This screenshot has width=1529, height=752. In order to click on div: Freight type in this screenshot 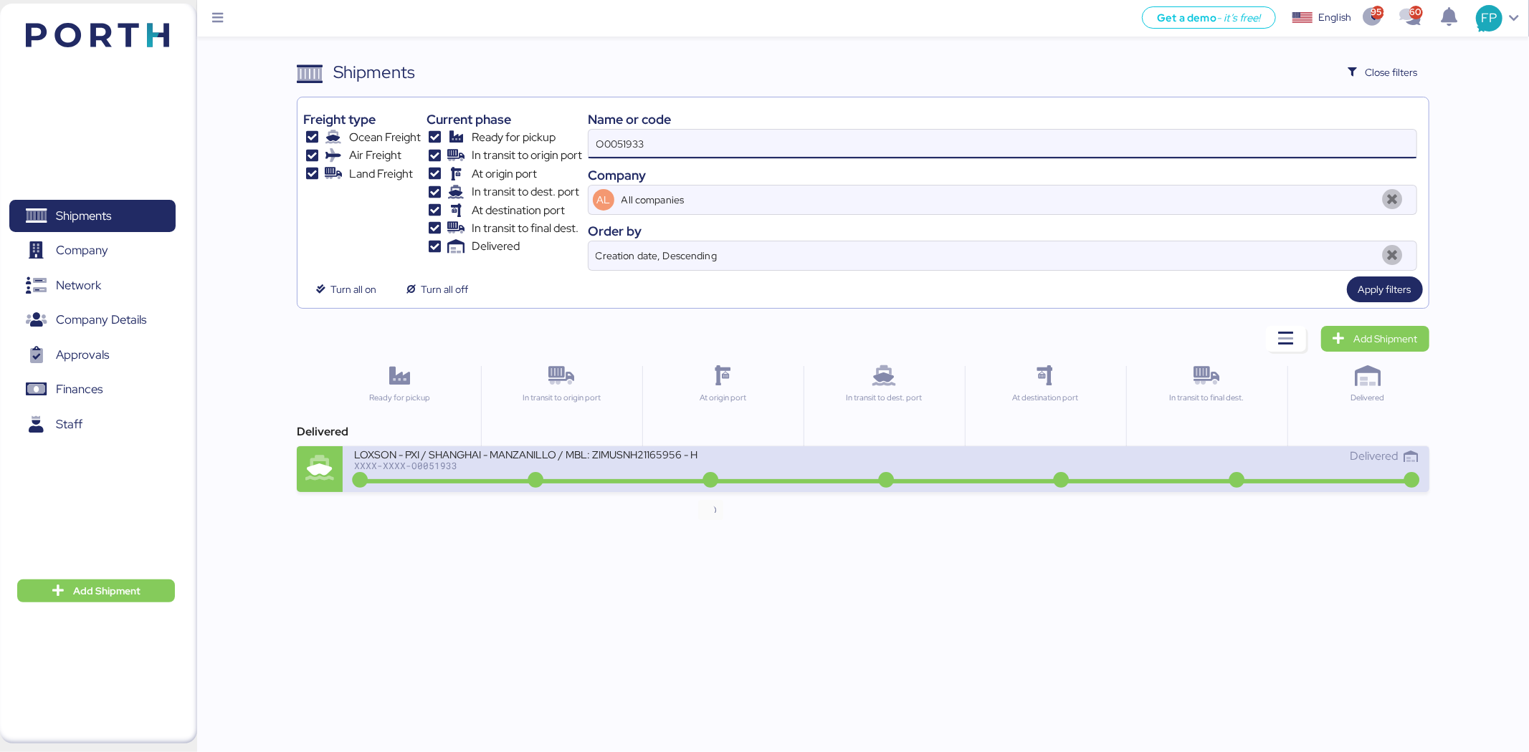, I will do `click(361, 119)`.